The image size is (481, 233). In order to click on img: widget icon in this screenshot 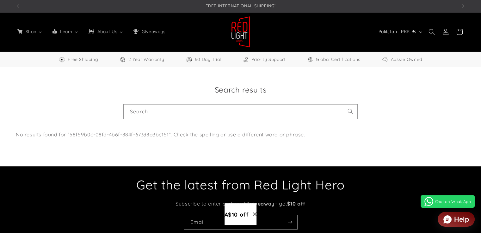, I will do `click(448, 220)`.